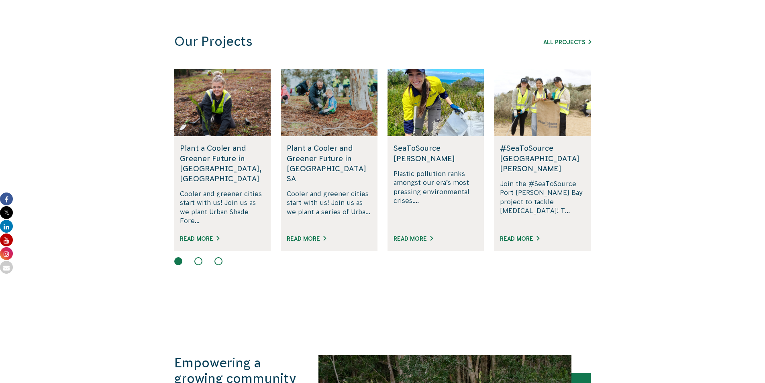 This screenshot has width=765, height=383. Describe the element at coordinates (329, 41) in the screenshot. I see `h3: Our Projects` at that location.